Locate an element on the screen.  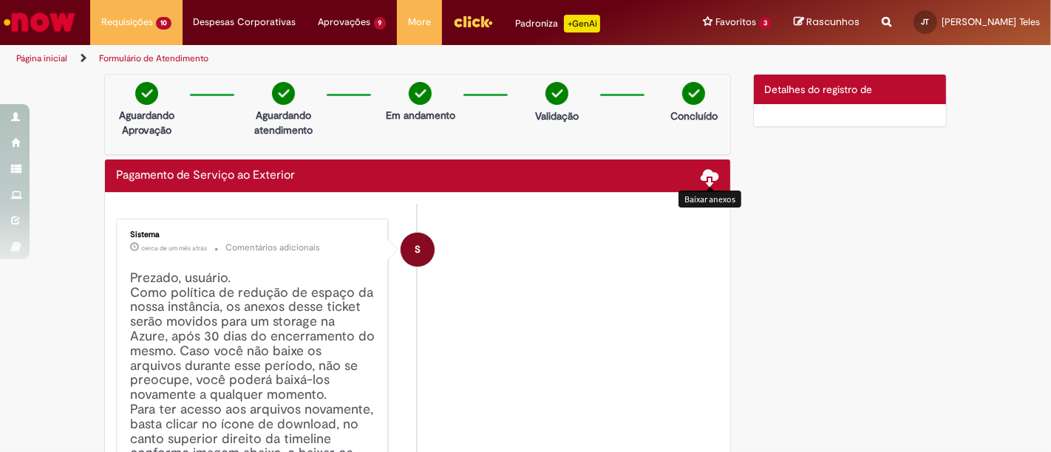
div: Sistema is located at coordinates (253, 235).